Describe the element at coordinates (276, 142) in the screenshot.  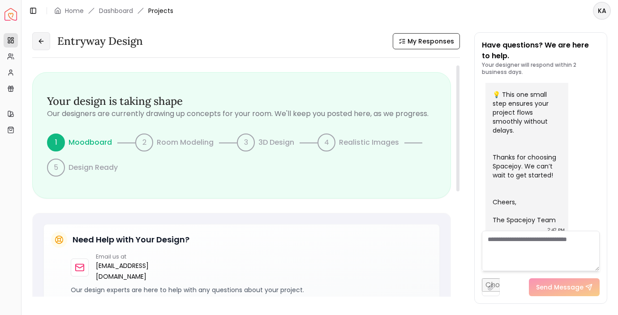
I see `p: 3D Design` at that location.